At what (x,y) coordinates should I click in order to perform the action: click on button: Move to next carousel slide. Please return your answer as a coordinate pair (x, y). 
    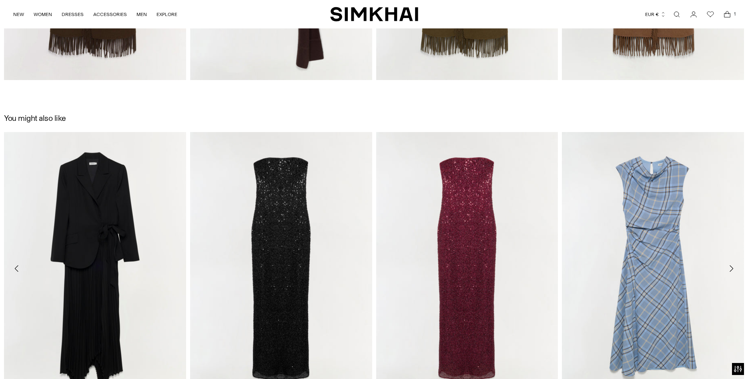
    Looking at the image, I should click on (731, 268).